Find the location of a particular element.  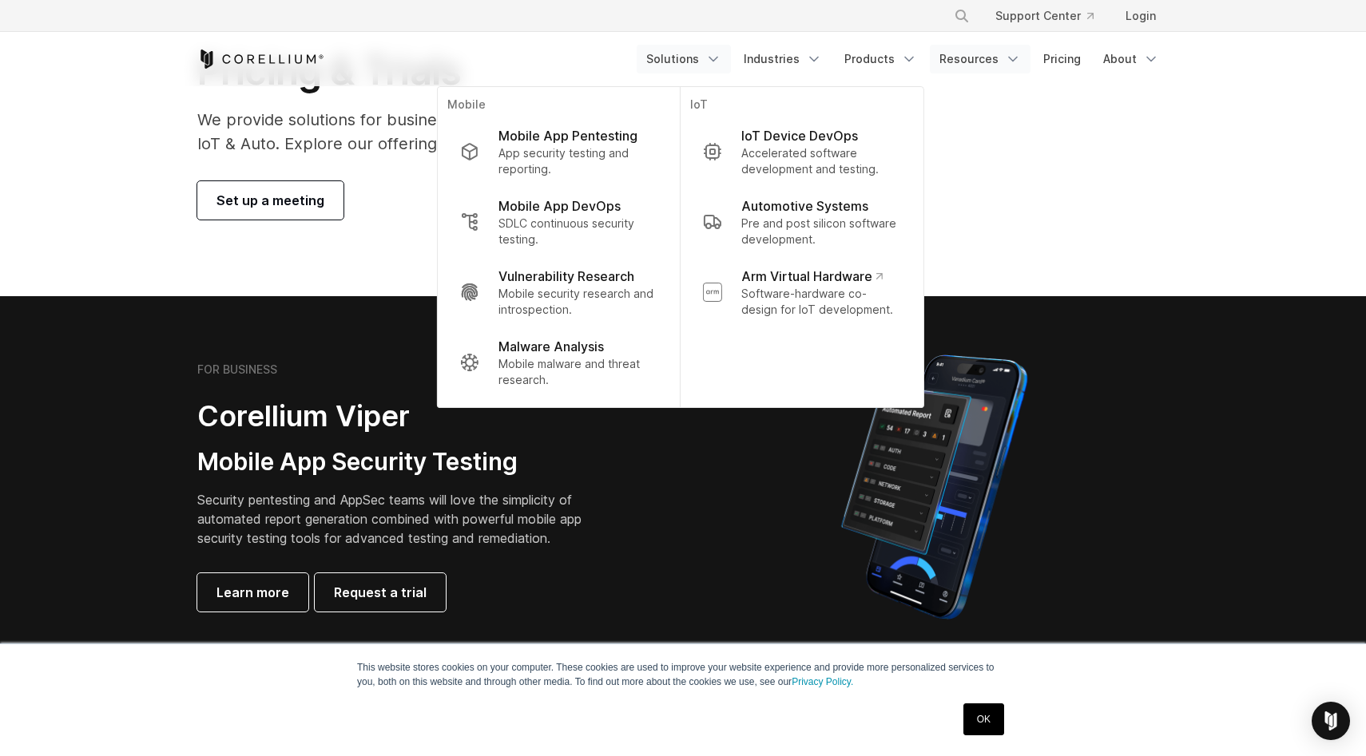

a: Mobile App Pentesting App security testing and reporting. is located at coordinates (558, 152).